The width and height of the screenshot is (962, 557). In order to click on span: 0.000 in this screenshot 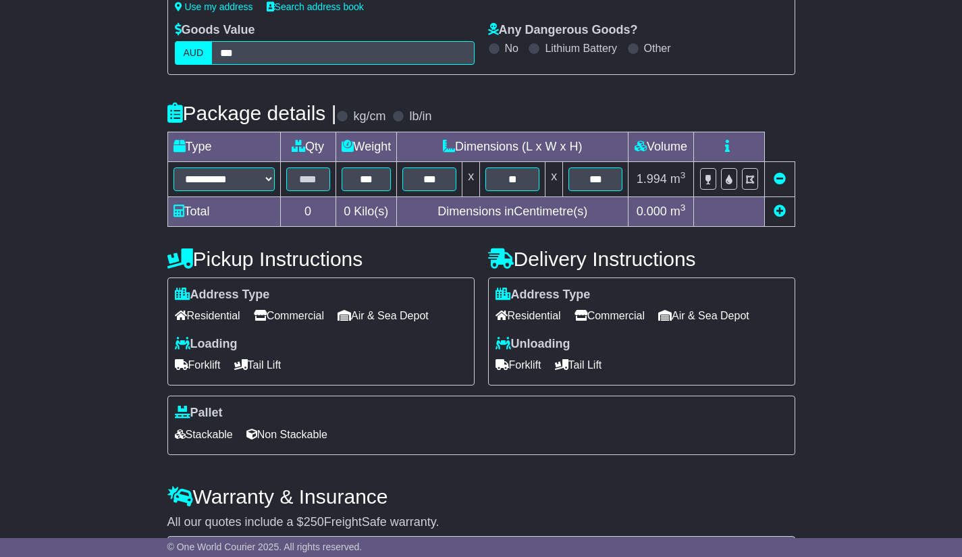, I will do `click(652, 211)`.